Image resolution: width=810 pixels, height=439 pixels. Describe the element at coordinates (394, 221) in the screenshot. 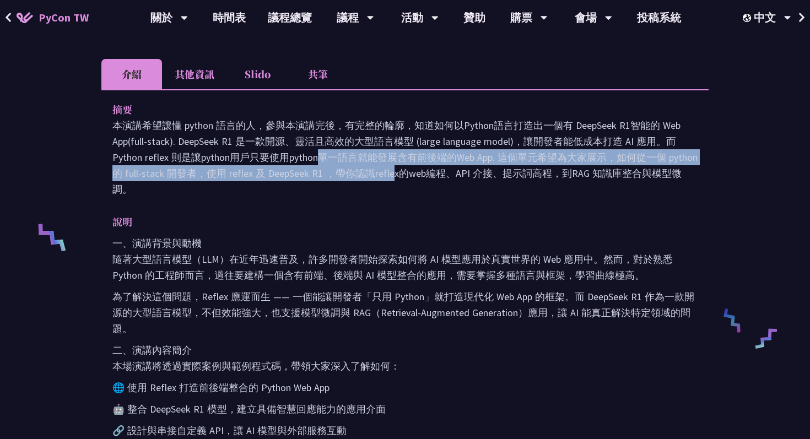

I see `p: 說明` at that location.